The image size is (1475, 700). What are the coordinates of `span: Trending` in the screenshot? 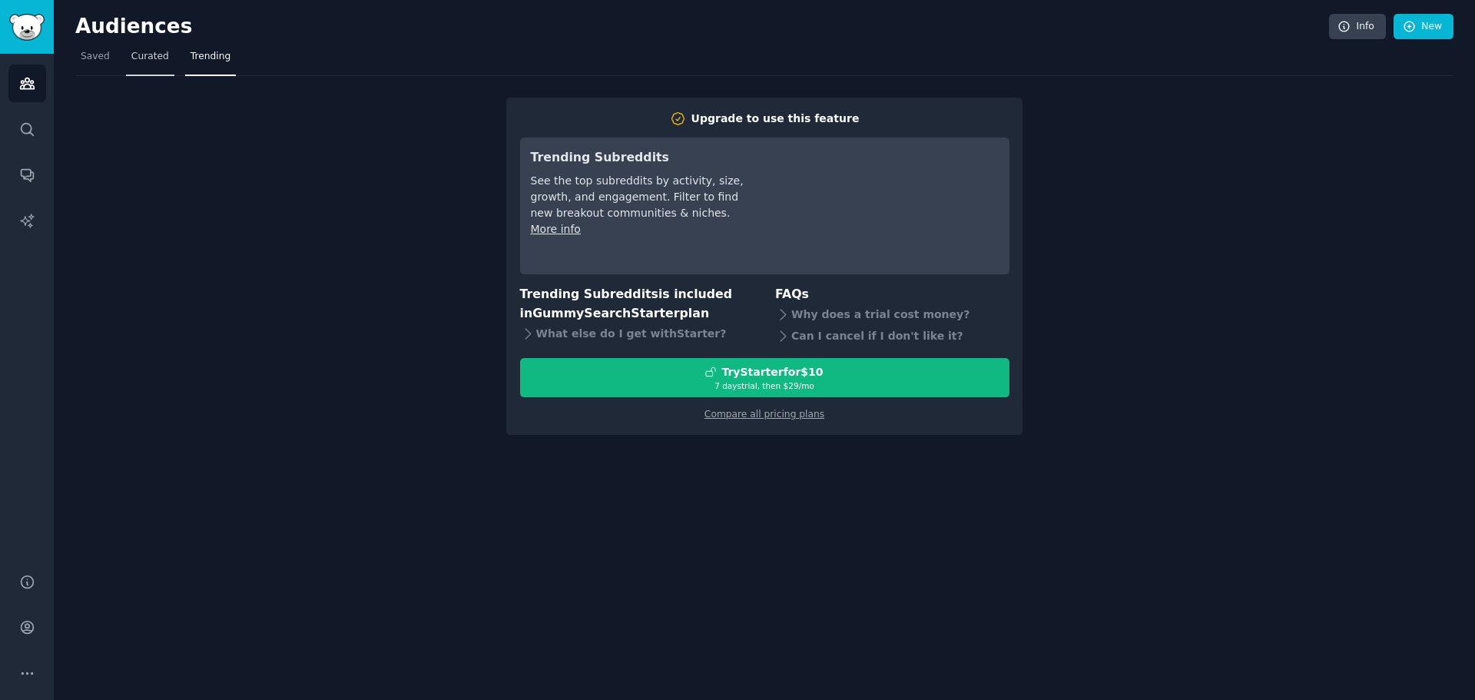 It's located at (210, 57).